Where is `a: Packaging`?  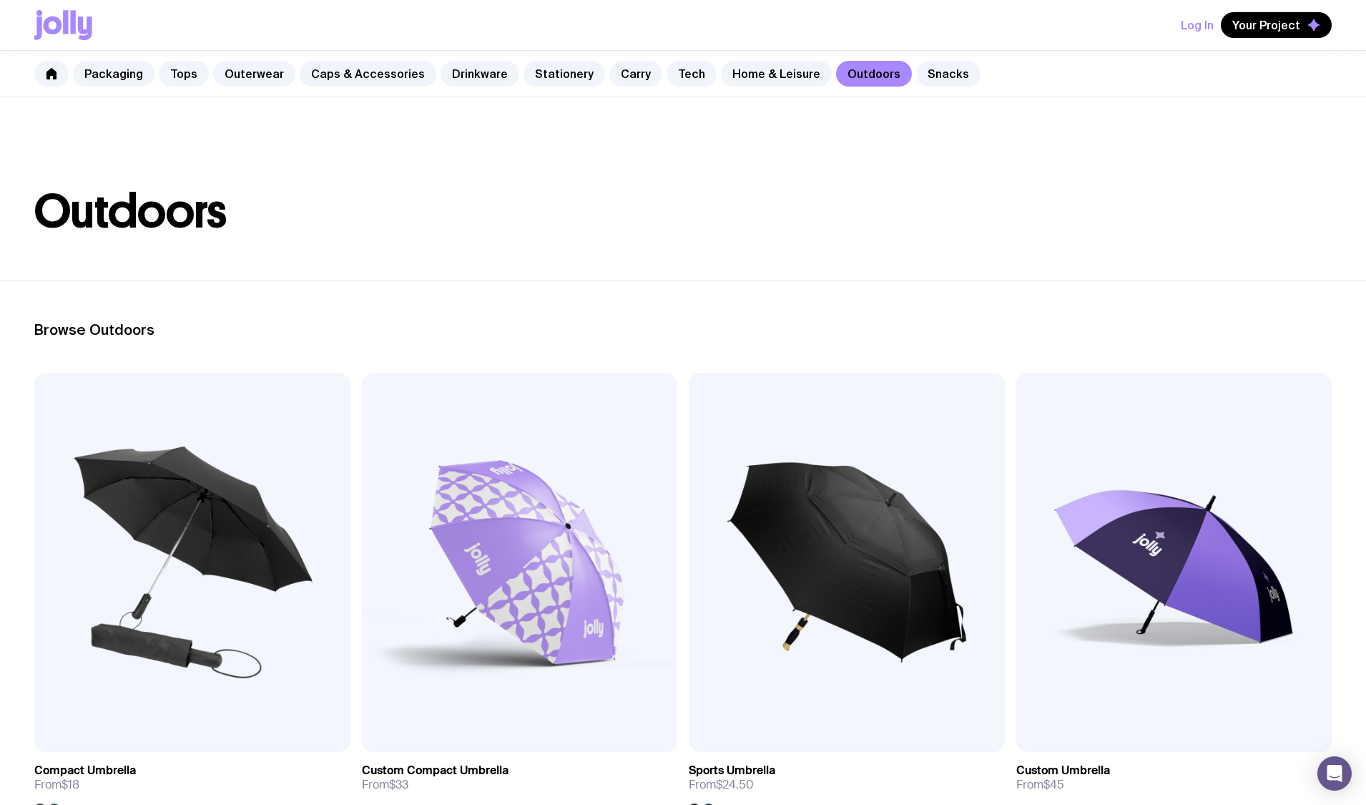
a: Packaging is located at coordinates (114, 74).